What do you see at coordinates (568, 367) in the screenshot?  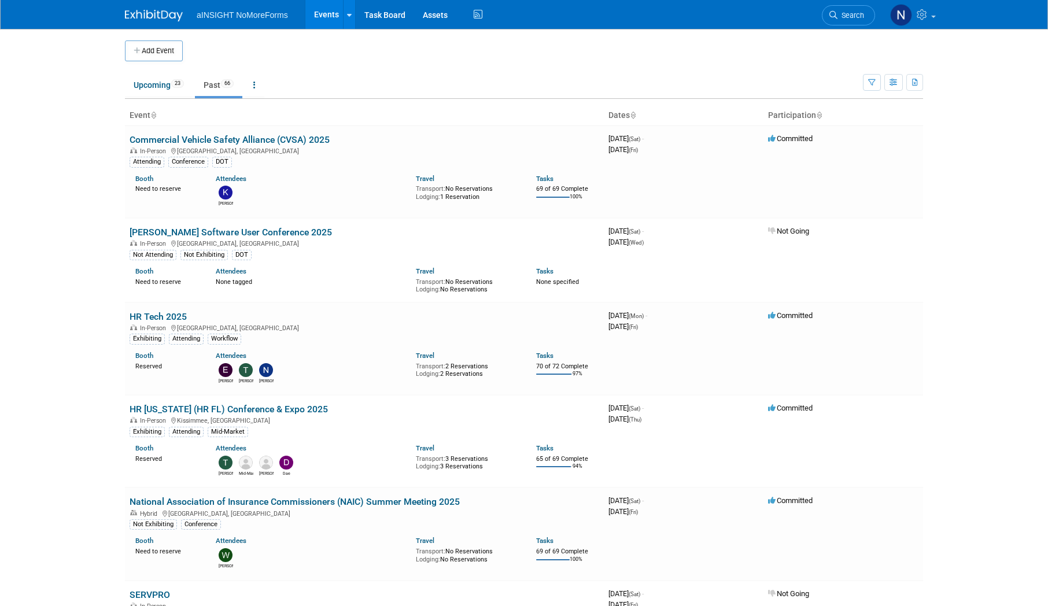 I see `div: 70 of 72 Complete` at bounding box center [568, 367].